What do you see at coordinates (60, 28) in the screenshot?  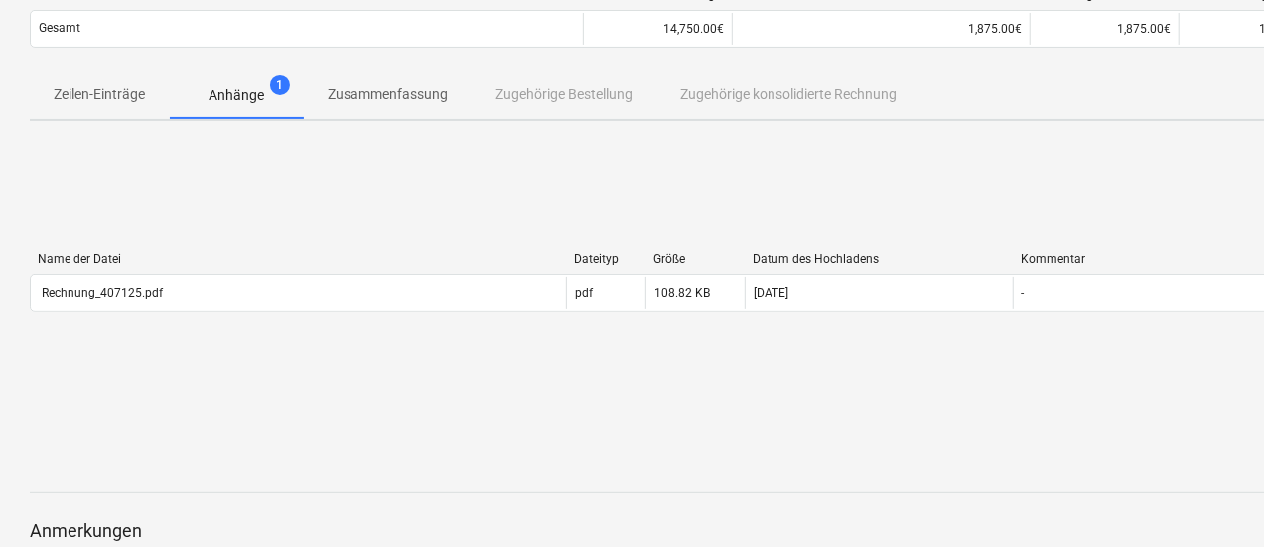 I see `p: Gesamt` at bounding box center [60, 28].